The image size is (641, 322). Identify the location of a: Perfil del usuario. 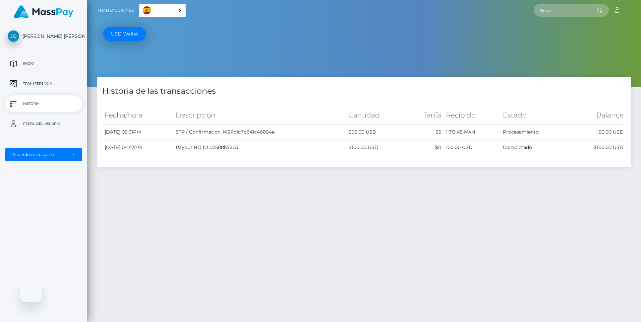
(44, 124).